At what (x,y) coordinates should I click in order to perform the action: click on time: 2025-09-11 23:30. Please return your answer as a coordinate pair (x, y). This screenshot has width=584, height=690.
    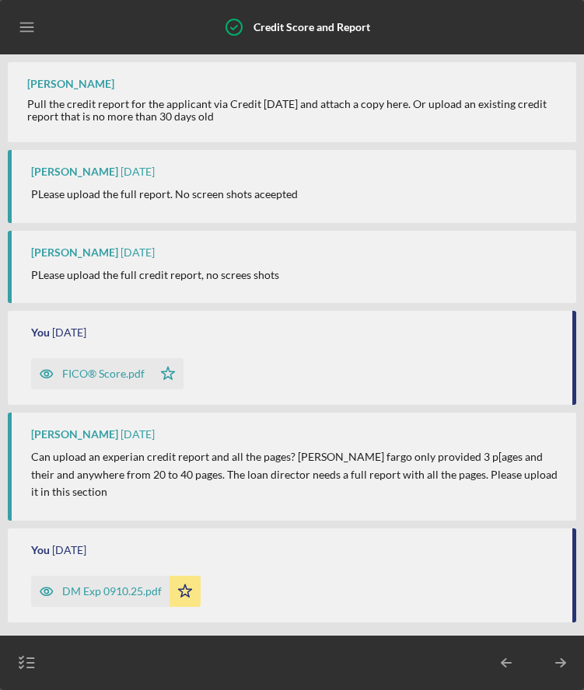
    Looking at the image, I should click on (69, 550).